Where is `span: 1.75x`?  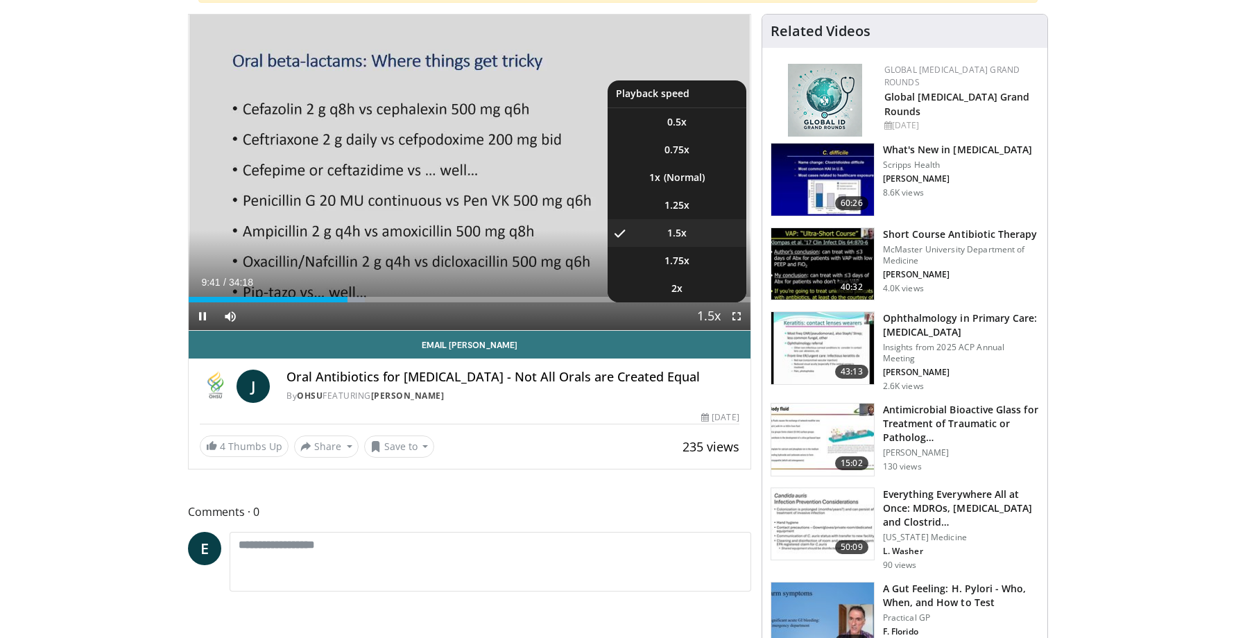
span: 1.75x is located at coordinates (677, 261).